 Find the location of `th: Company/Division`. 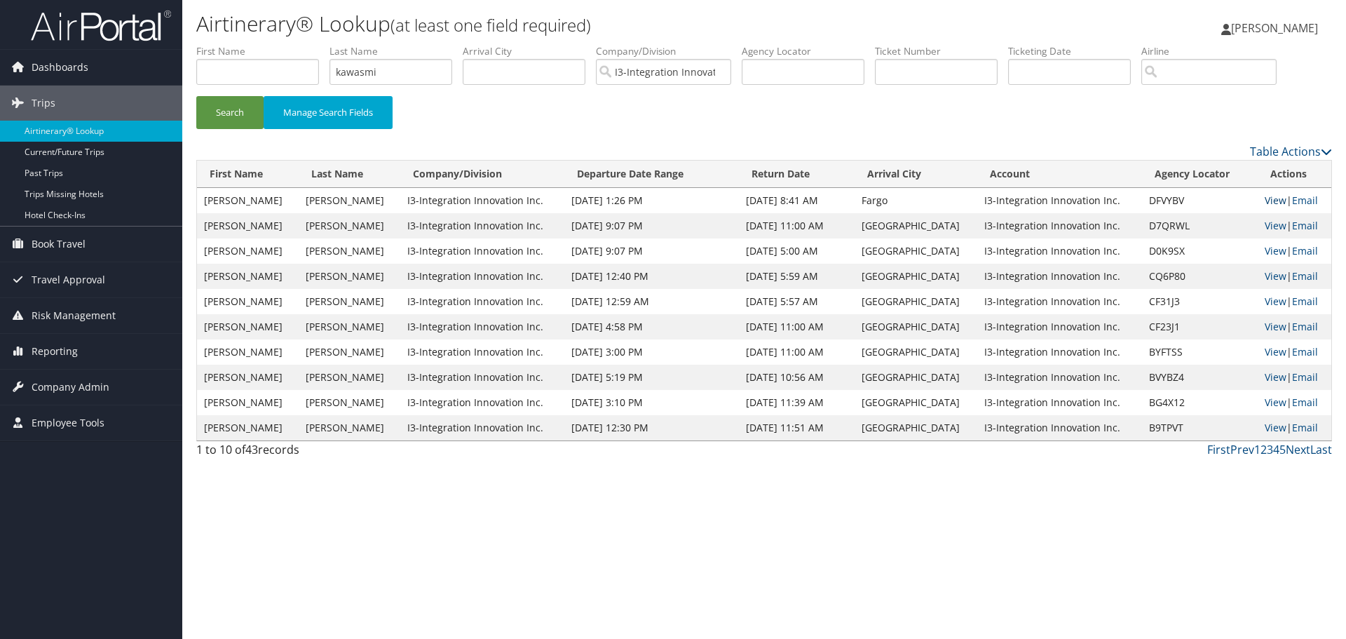

th: Company/Division is located at coordinates (482, 174).